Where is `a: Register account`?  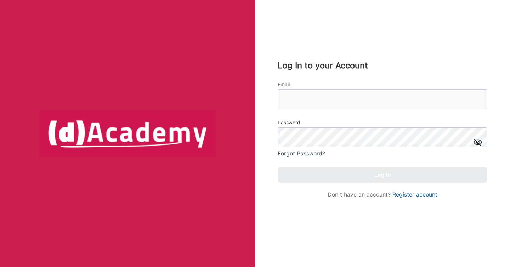 a: Register account is located at coordinates (415, 195).